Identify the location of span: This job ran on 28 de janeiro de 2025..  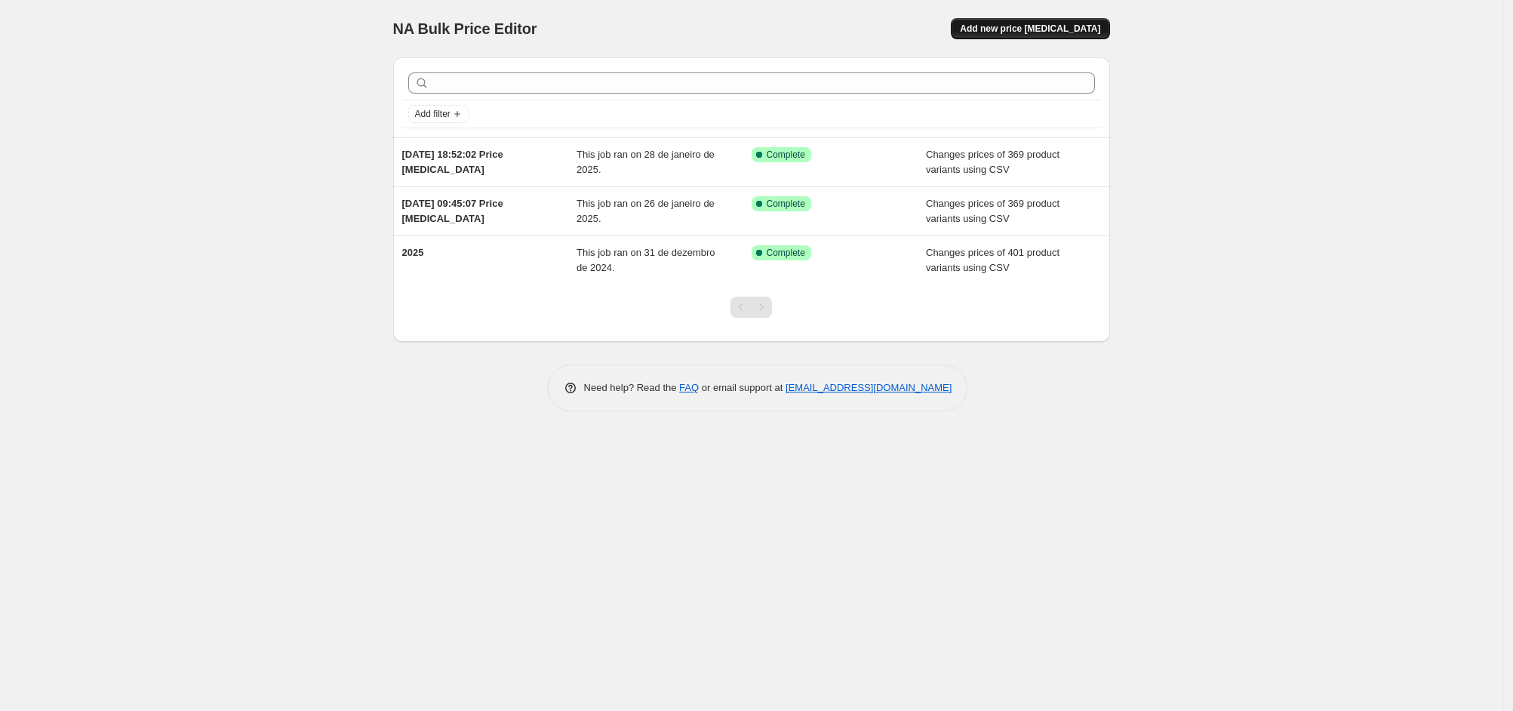
(645, 161).